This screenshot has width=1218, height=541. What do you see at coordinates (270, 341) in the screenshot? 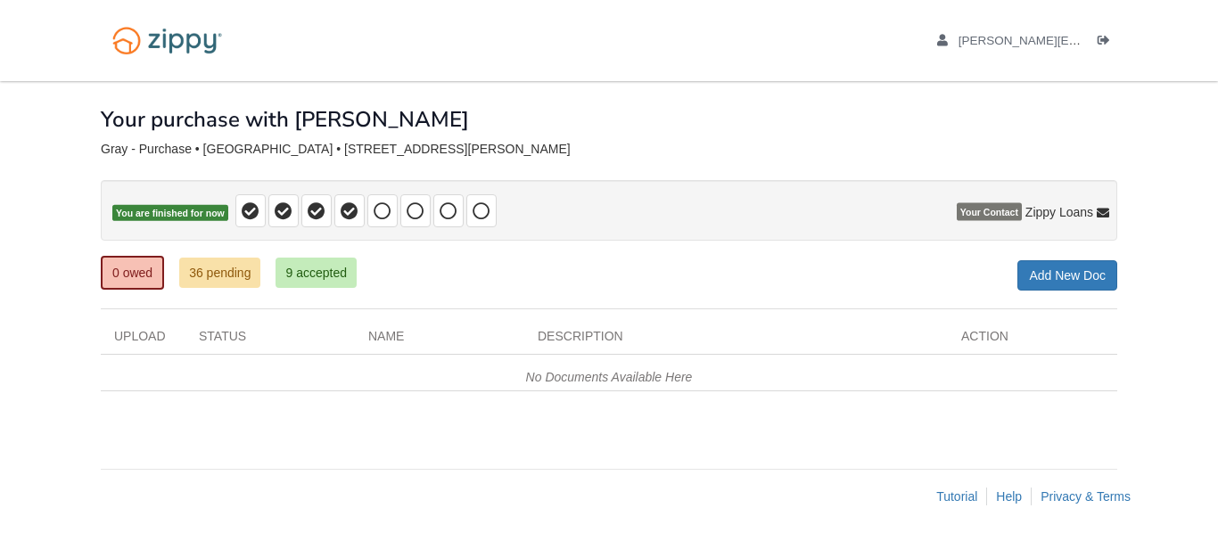
I see `div: Status` at bounding box center [270, 341].